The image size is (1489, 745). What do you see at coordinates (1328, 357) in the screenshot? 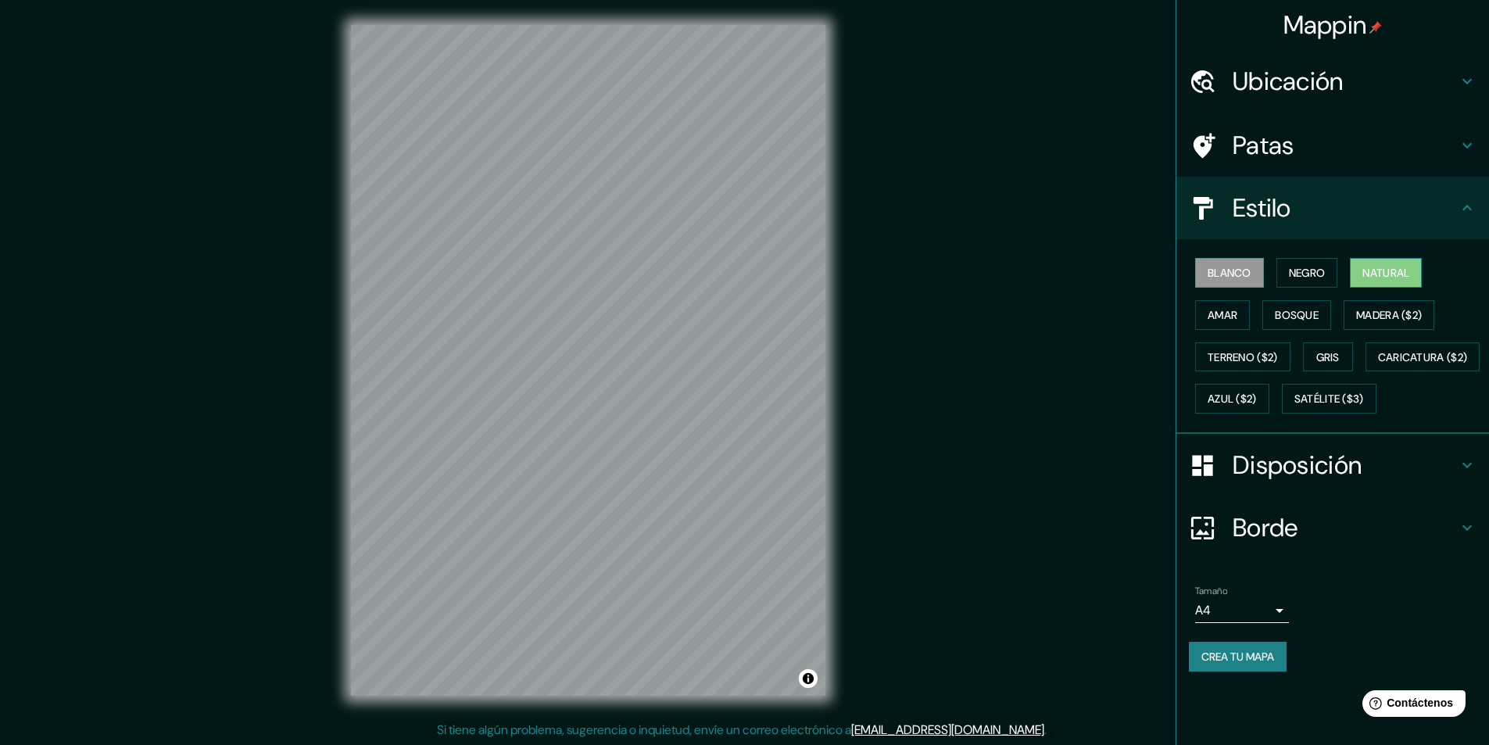
I see `button: Gris` at bounding box center [1328, 357].